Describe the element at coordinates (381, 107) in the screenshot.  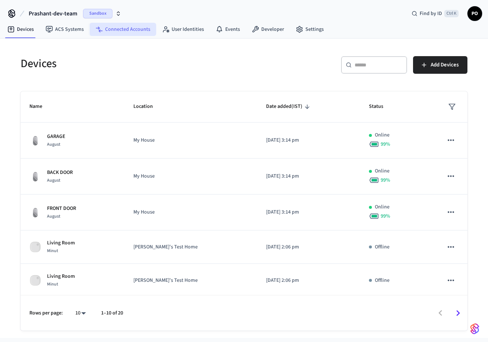
I see `span: Status` at that location.